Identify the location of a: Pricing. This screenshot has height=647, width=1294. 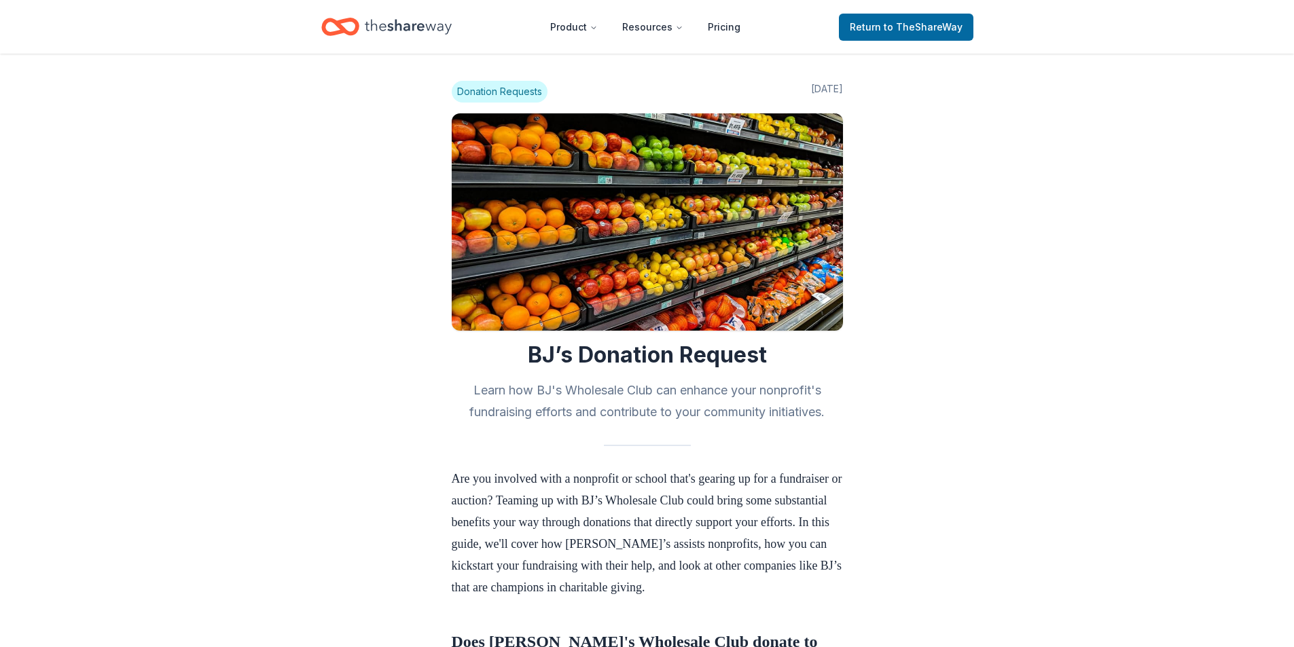
(724, 27).